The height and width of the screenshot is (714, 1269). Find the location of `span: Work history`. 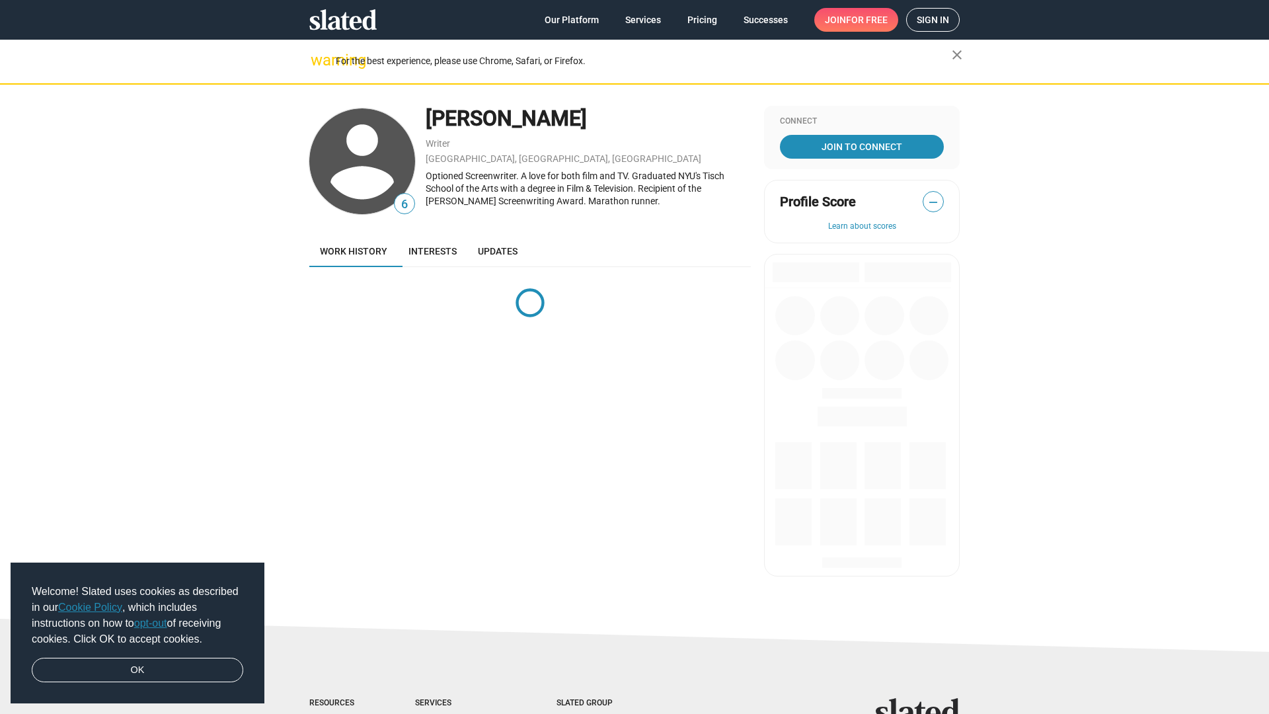

span: Work history is located at coordinates (354, 251).